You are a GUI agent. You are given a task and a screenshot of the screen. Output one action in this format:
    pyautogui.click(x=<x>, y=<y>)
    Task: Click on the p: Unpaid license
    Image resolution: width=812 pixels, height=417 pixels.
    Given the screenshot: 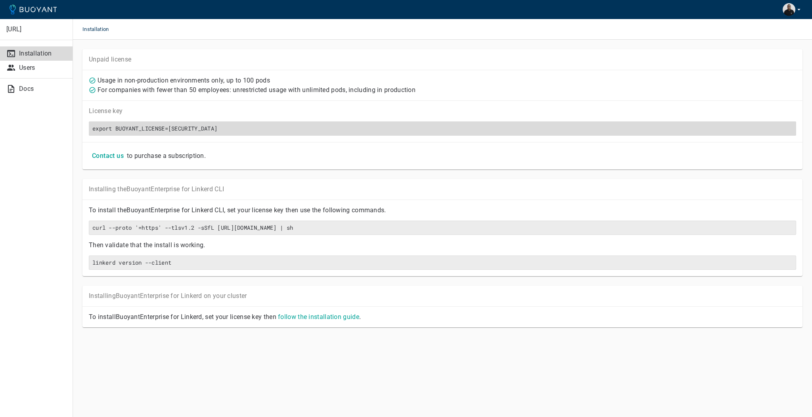 What is the action you would take?
    pyautogui.click(x=442, y=59)
    